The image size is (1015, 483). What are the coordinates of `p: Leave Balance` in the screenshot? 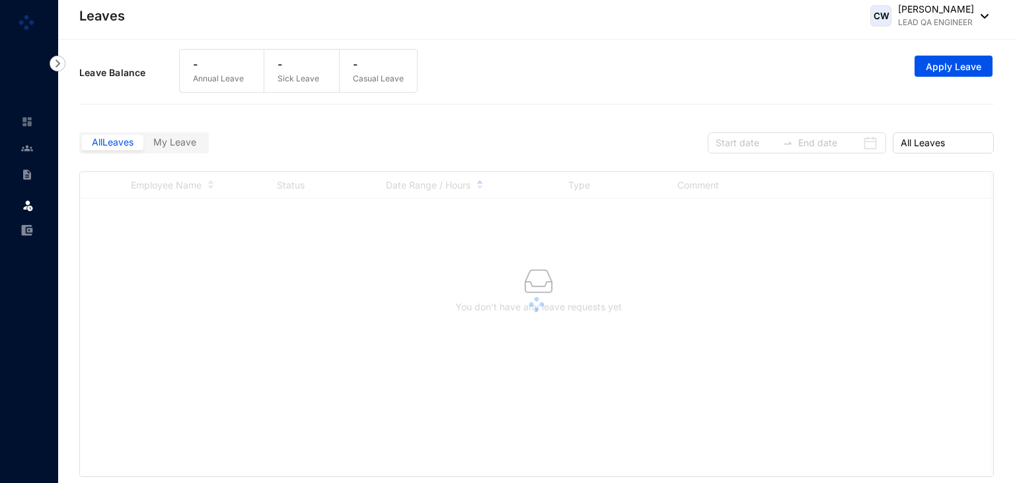 It's located at (129, 73).